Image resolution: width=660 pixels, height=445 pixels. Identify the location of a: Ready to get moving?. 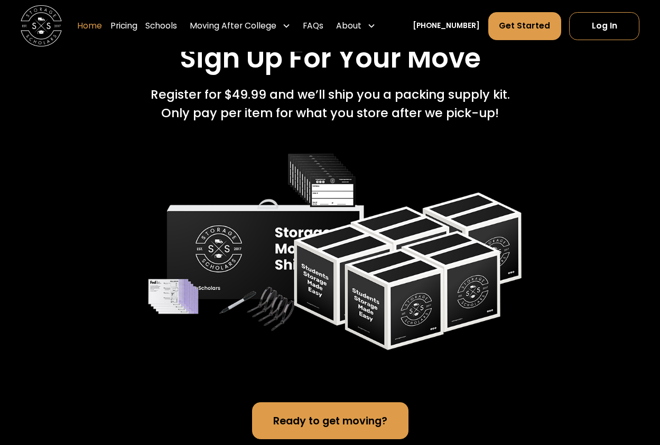
(330, 421).